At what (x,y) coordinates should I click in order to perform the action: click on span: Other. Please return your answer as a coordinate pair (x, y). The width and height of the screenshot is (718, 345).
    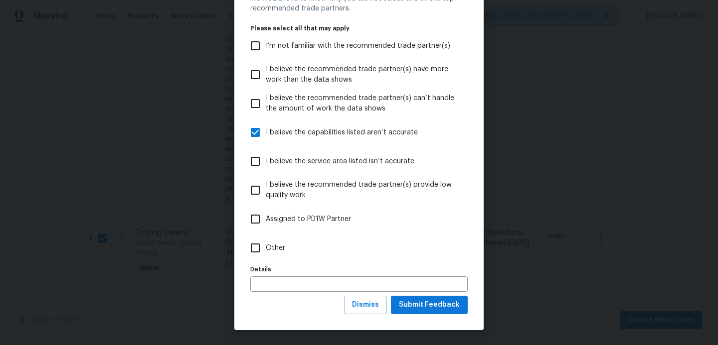
    Looking at the image, I should click on (275, 248).